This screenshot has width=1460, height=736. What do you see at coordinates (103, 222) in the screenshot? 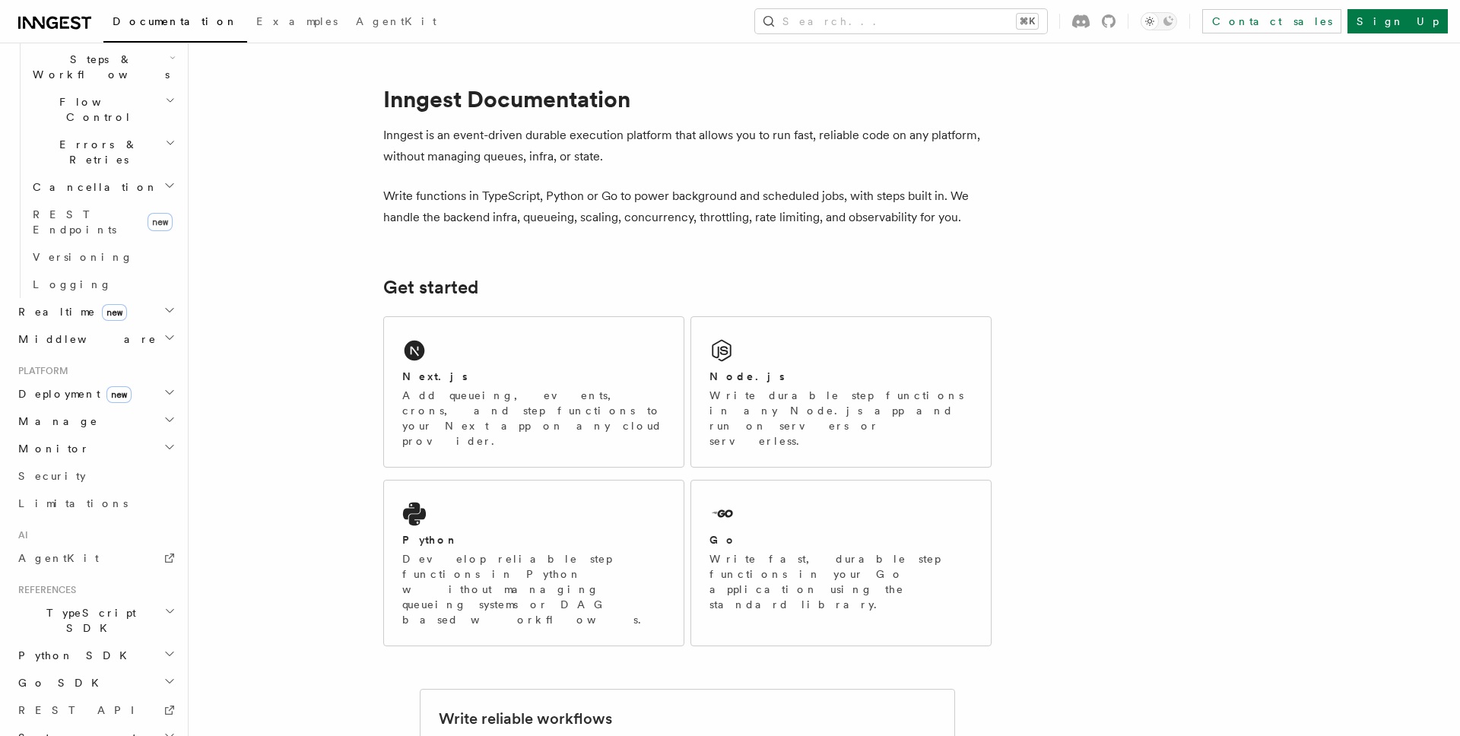
I see `a: REST Endpointsnew` at bounding box center [103, 222].